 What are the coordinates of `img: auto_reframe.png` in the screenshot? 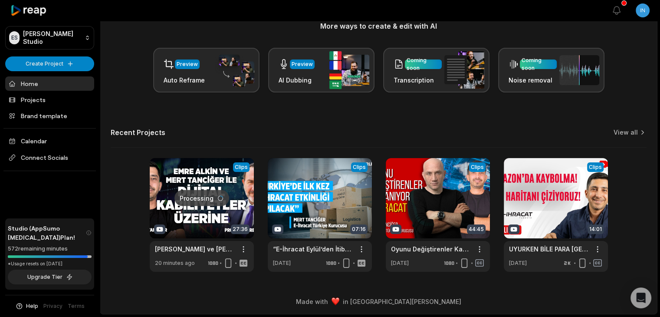 It's located at (234, 70).